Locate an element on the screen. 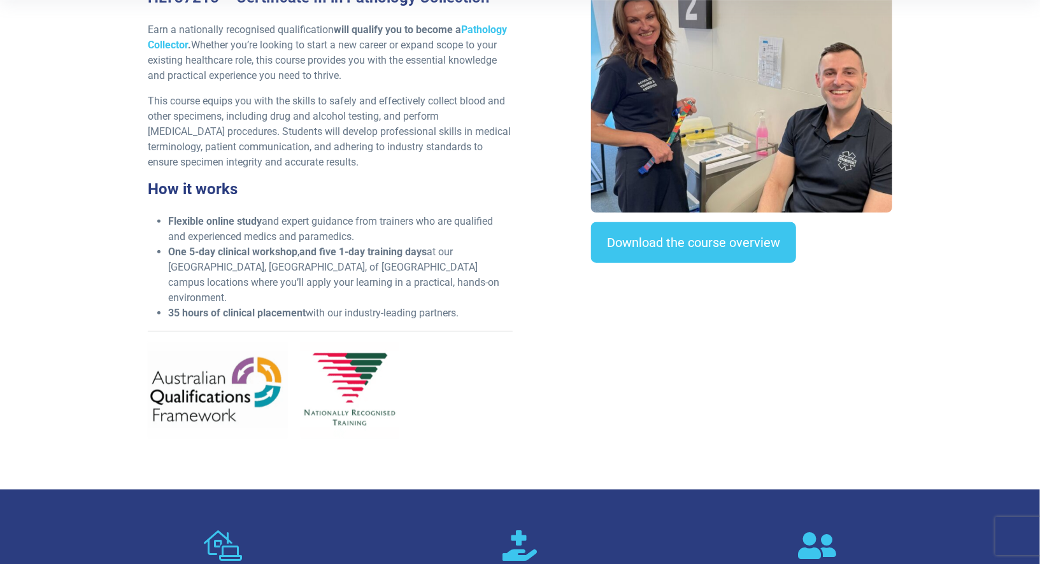 Image resolution: width=1040 pixels, height=564 pixels. p: This course equips you with the skills to safely and effectively collect blood and other specimen... is located at coordinates (330, 132).